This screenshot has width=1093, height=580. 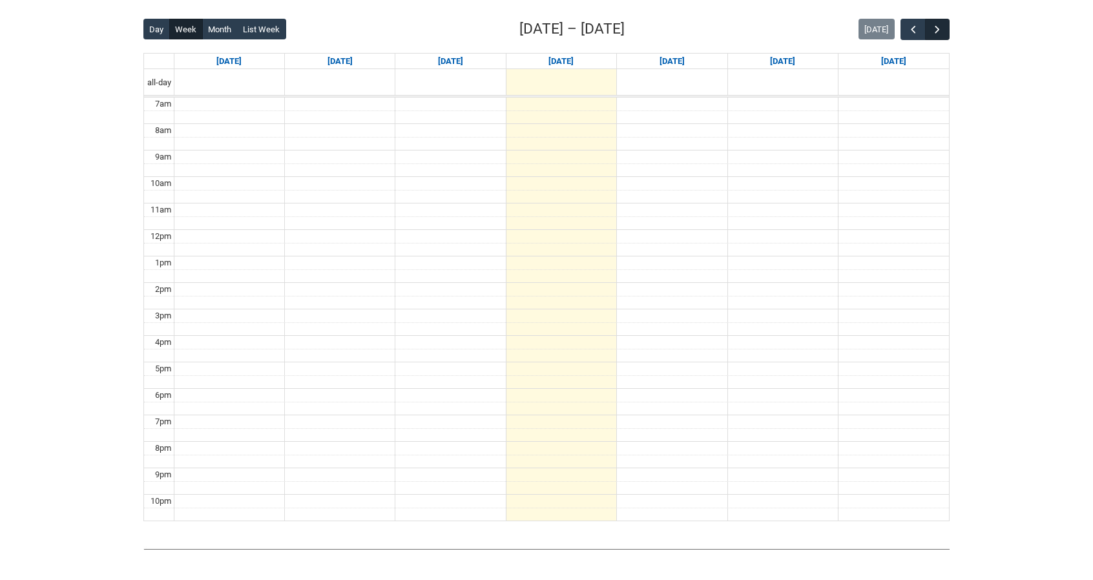 What do you see at coordinates (156, 29) in the screenshot?
I see `button: Day` at bounding box center [156, 29].